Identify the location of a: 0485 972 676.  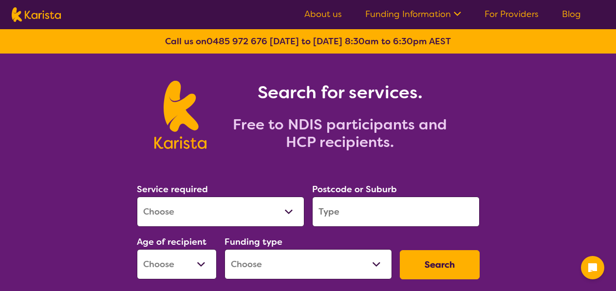
(237, 41).